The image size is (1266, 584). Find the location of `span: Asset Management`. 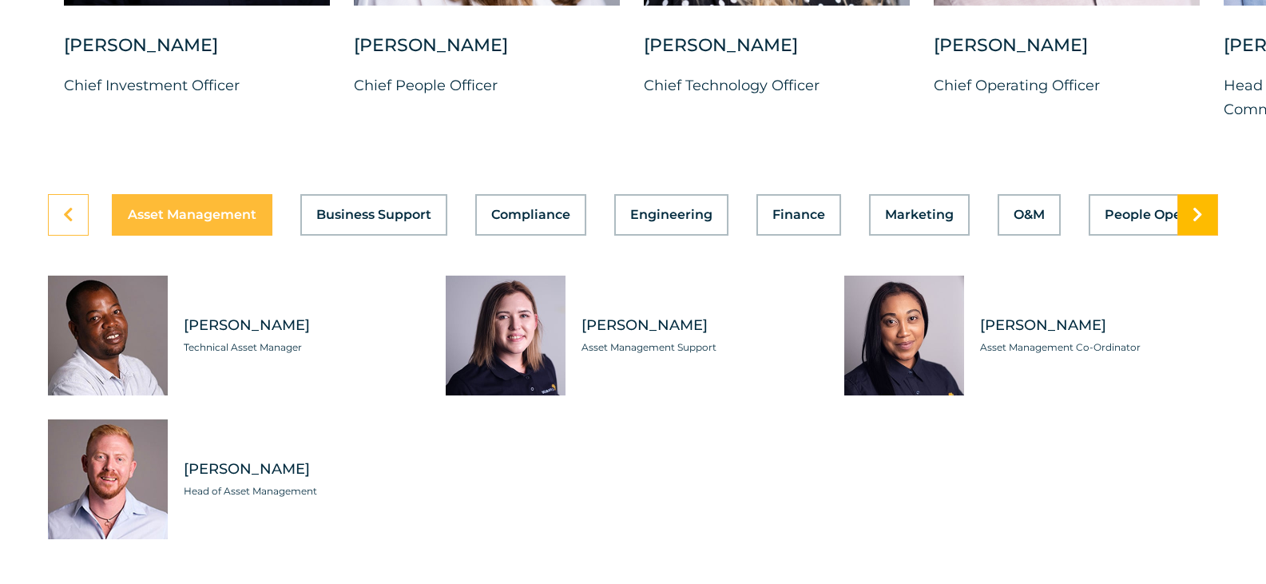

span: Asset Management is located at coordinates (192, 215).